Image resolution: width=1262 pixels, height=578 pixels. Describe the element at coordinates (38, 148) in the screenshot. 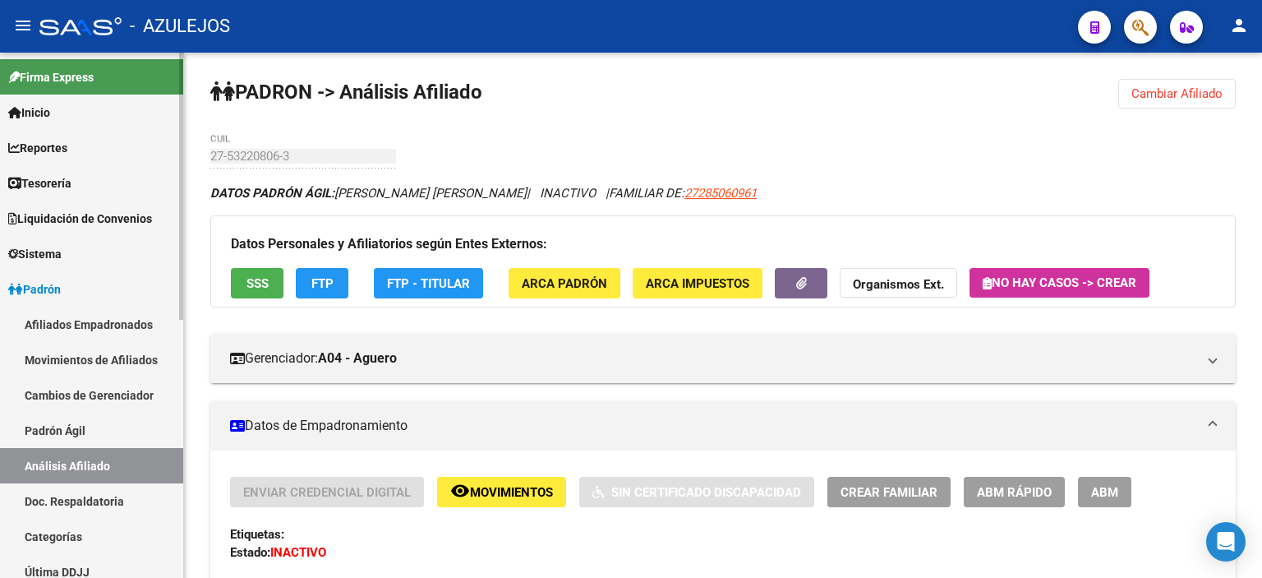

I see `span: Reportes` at that location.